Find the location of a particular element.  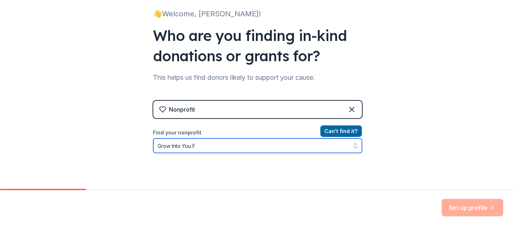

div: This helps us find donors likely to support your cause. is located at coordinates (258, 78).